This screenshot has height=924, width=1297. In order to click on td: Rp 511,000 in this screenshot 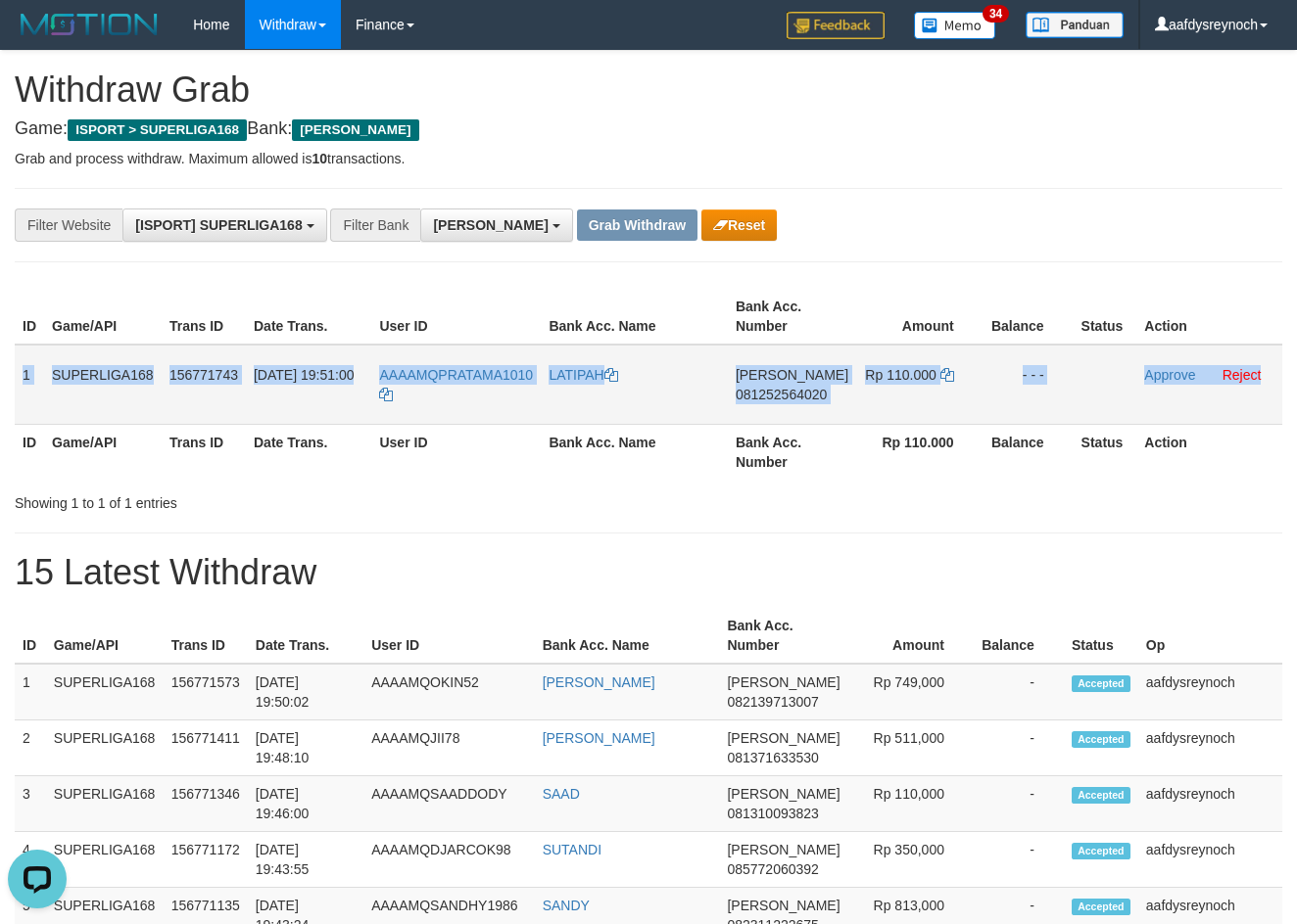, I will do `click(911, 749)`.